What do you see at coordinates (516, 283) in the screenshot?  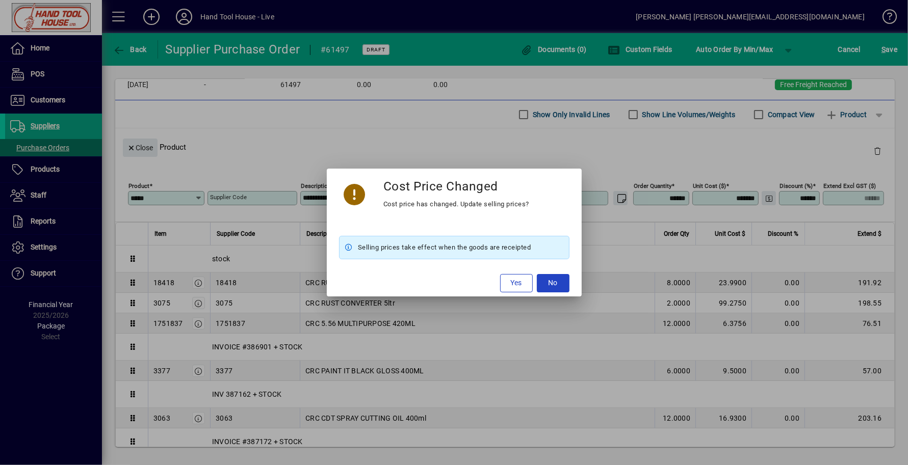 I see `span: Yes` at bounding box center [516, 283].